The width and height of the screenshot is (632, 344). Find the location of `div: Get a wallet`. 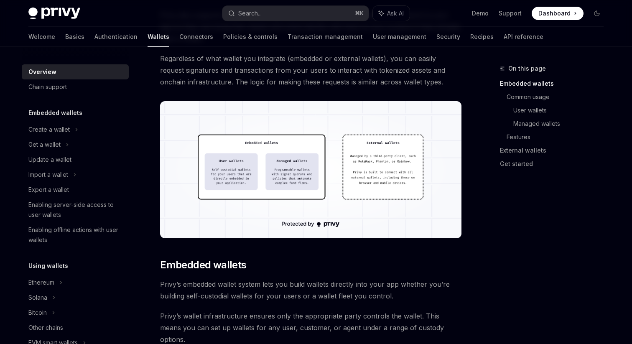

div: Get a wallet is located at coordinates (44, 145).